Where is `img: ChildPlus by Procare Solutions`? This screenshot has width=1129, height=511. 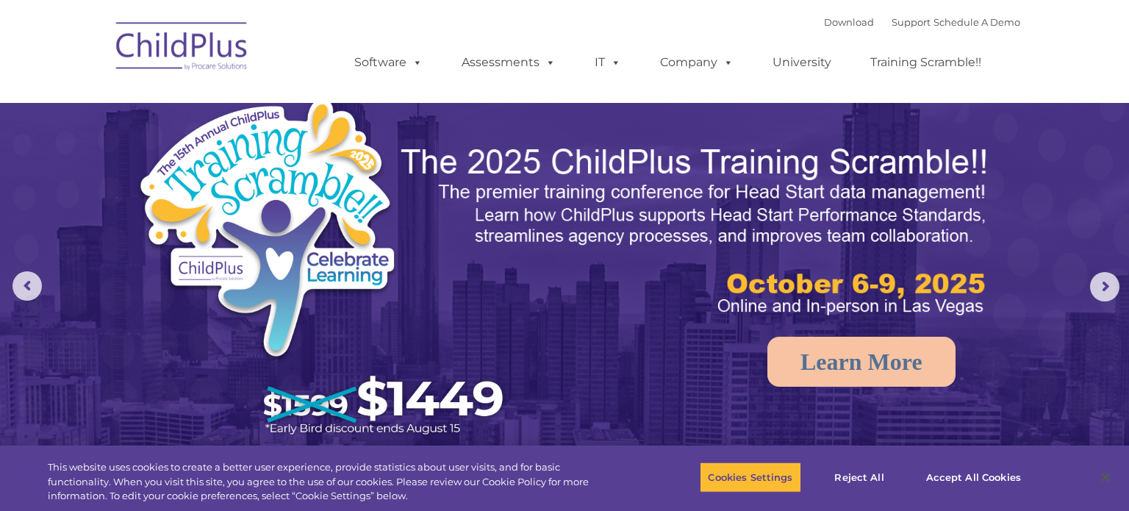 img: ChildPlus by Procare Solutions is located at coordinates (182, 49).